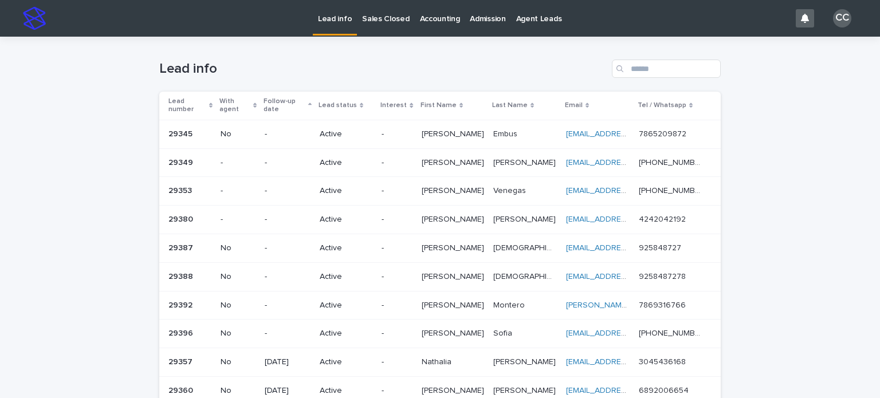  What do you see at coordinates (182, 361) in the screenshot?
I see `p: 29357` at bounding box center [182, 361].